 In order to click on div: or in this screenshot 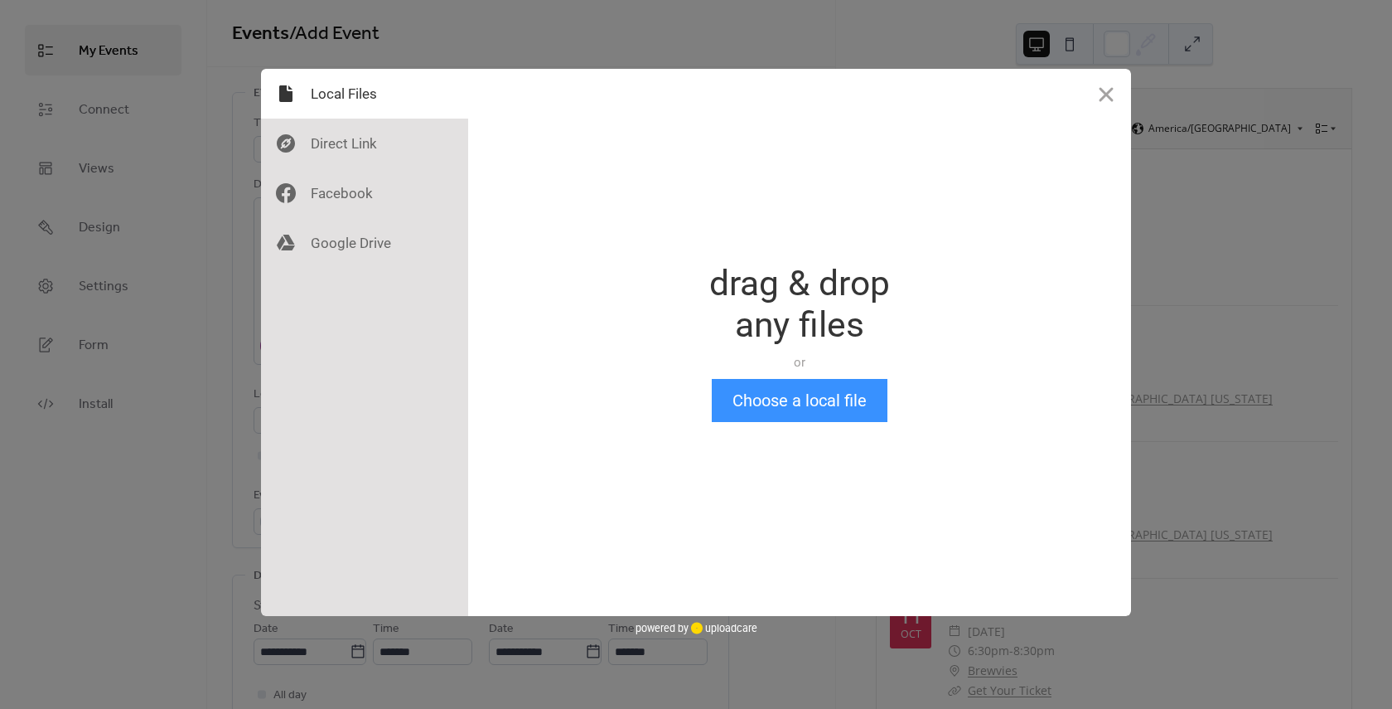, I will do `click(800, 362)`.